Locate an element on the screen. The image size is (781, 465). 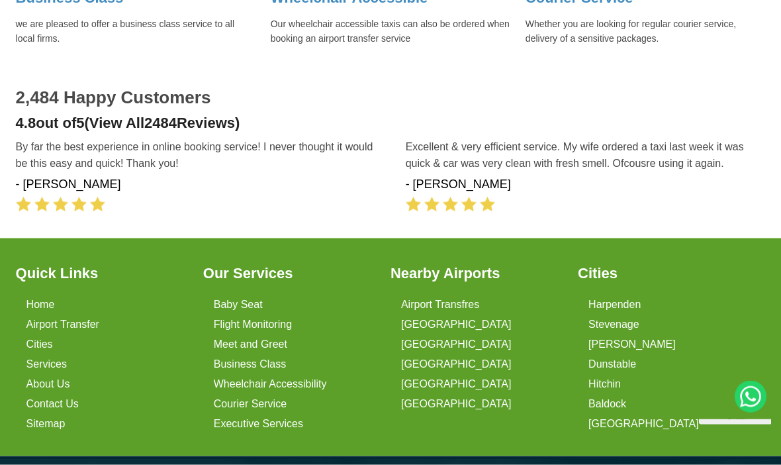
a: Stevenage is located at coordinates (614, 324).